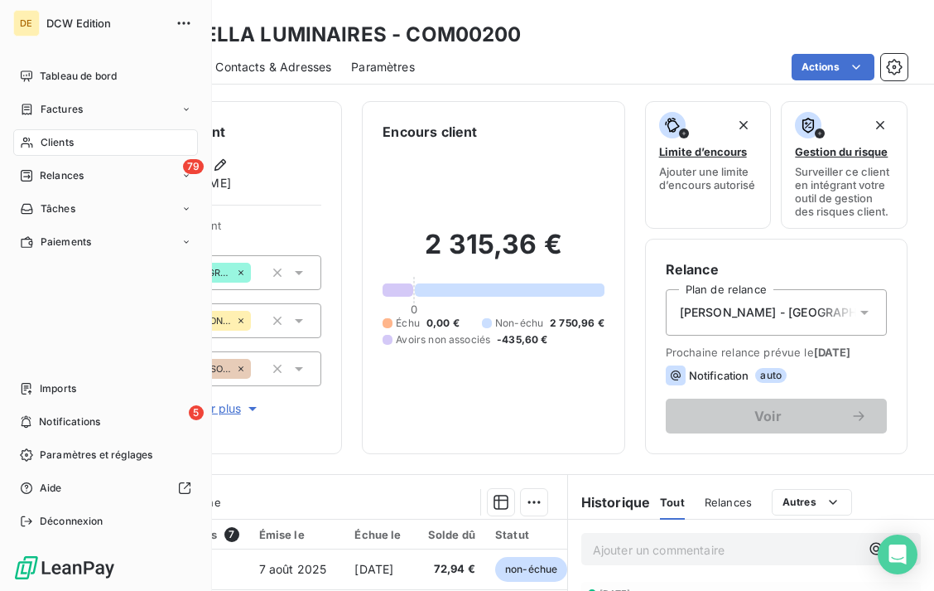 The image size is (934, 591). What do you see at coordinates (228, 408) in the screenshot?
I see `span: Voir plus` at bounding box center [228, 408].